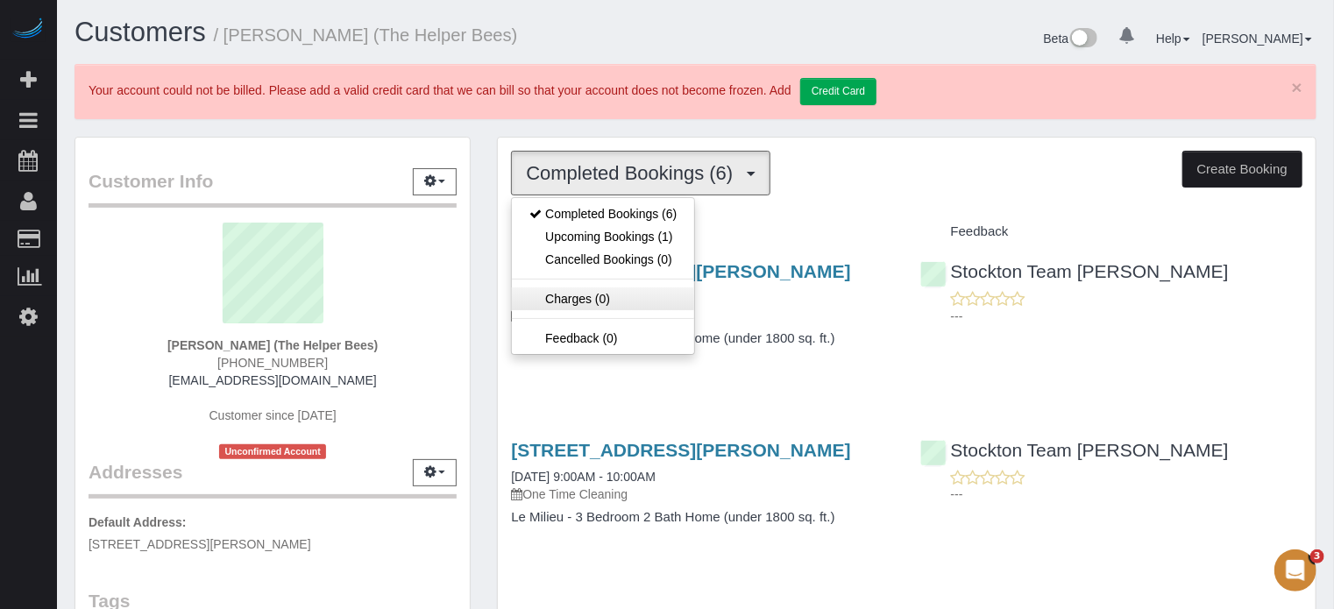 The height and width of the screenshot is (609, 1334). I want to click on a: Upcoming Bookings (1), so click(603, 237).